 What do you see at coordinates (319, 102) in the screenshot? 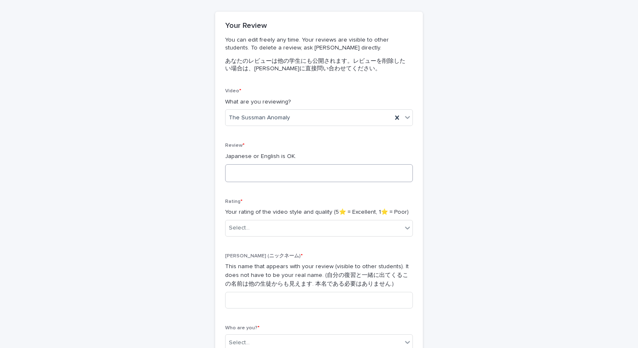
I see `p: What are you reviewing?` at bounding box center [319, 102].